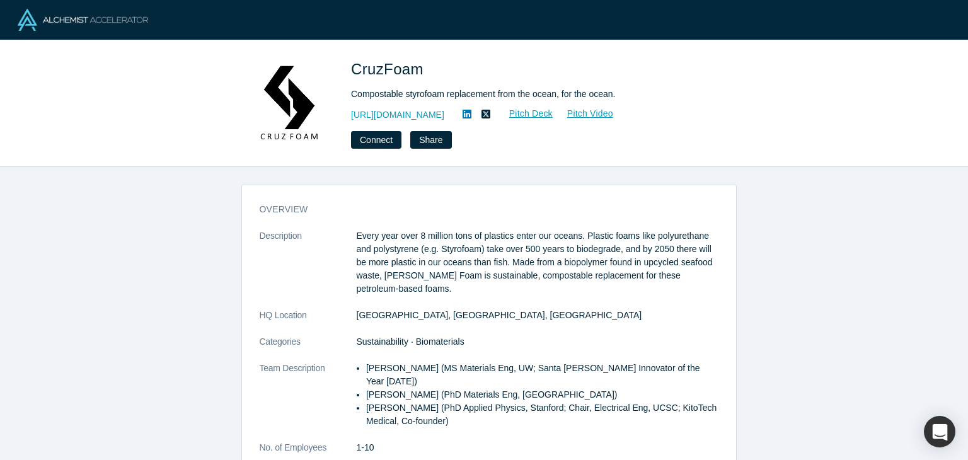 The height and width of the screenshot is (460, 968). Describe the element at coordinates (376, 140) in the screenshot. I see `button: Connect` at that location.